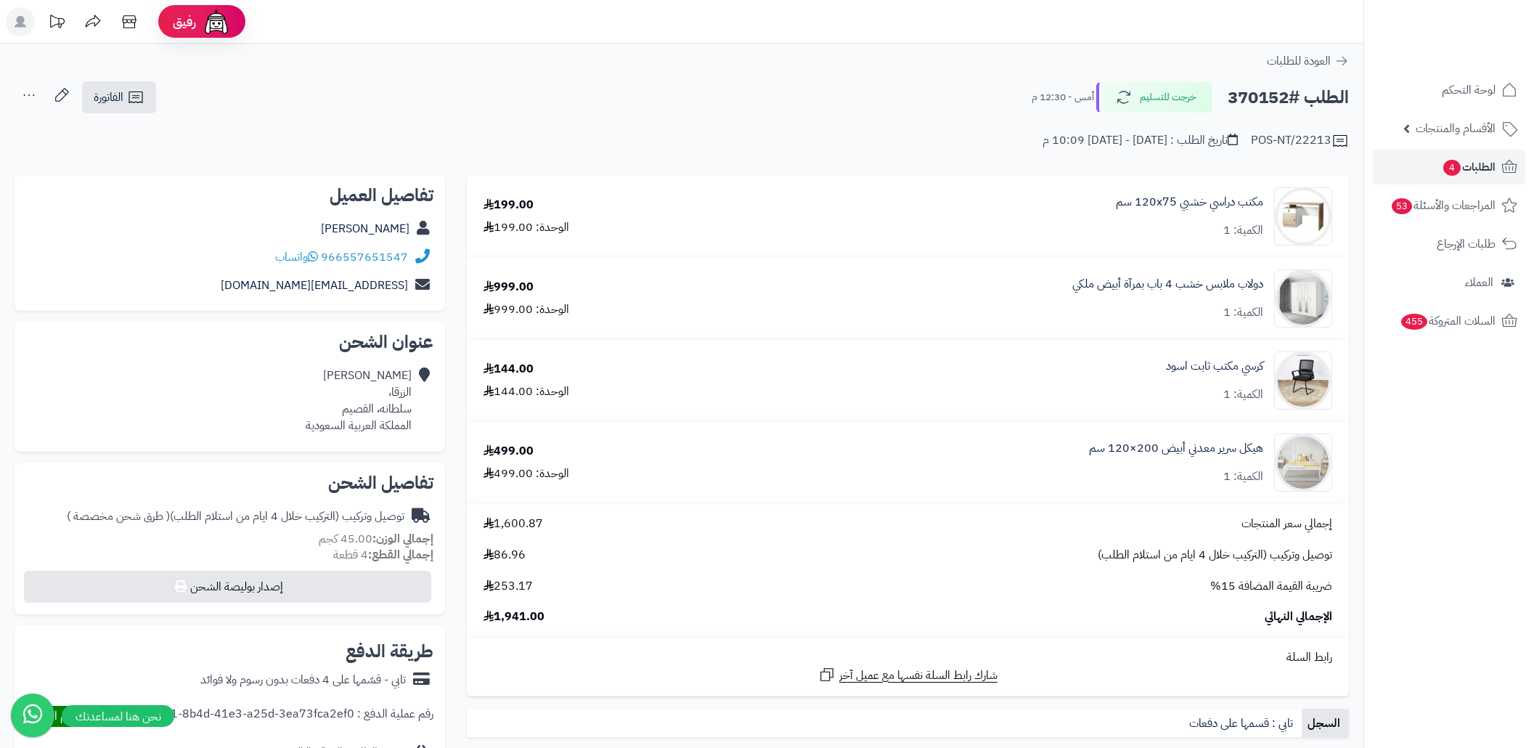 This screenshot has height=748, width=1534. I want to click on span: 1,941.00, so click(514, 616).